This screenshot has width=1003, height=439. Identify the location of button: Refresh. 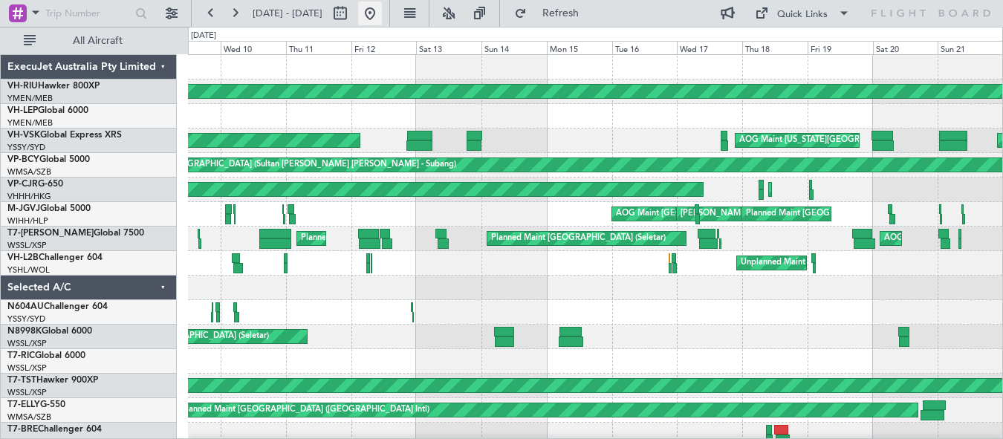
(552, 13).